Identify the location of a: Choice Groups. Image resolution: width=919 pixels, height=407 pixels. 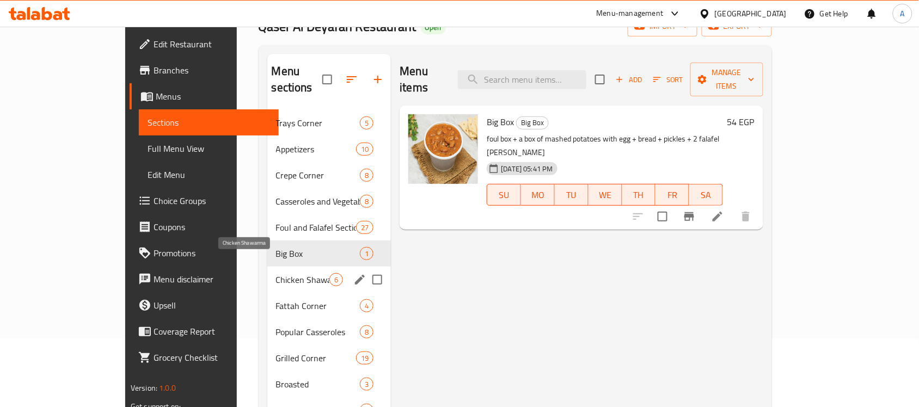
(204, 201).